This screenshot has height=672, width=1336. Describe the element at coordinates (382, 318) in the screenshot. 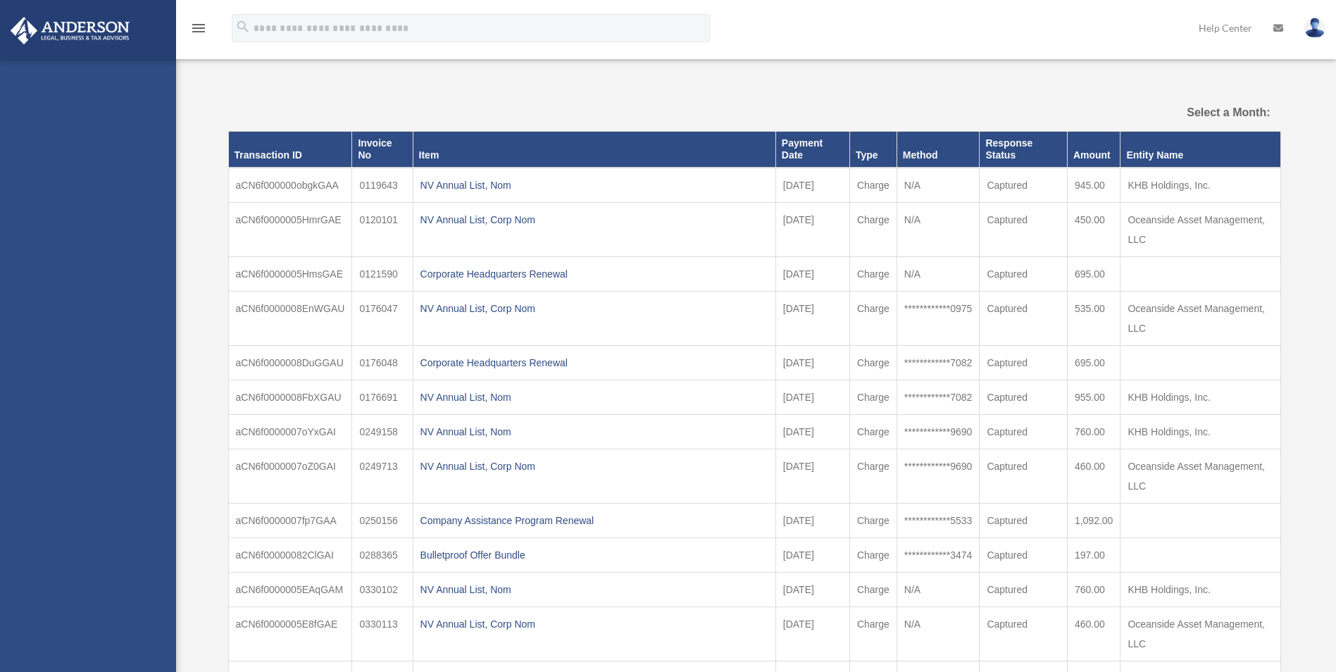

I see `td: 0176047` at that location.